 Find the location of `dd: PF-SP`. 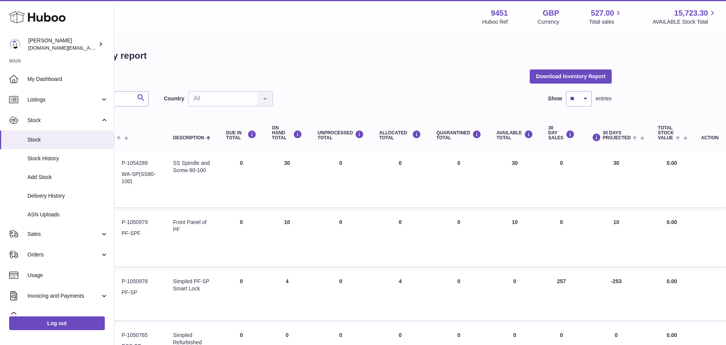

dd: PF-SP is located at coordinates (140, 296).